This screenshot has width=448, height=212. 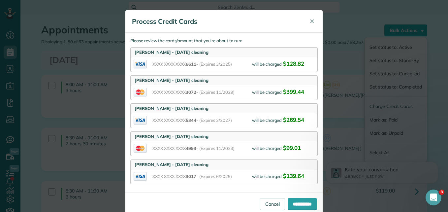 What do you see at coordinates (292, 148) in the screenshot?
I see `span: $99.01` at bounding box center [292, 148].